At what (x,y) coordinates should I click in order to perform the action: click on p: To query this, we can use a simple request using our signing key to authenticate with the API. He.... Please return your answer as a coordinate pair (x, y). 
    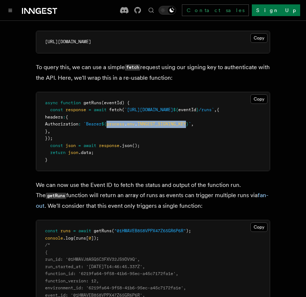
    Looking at the image, I should click on (153, 72).